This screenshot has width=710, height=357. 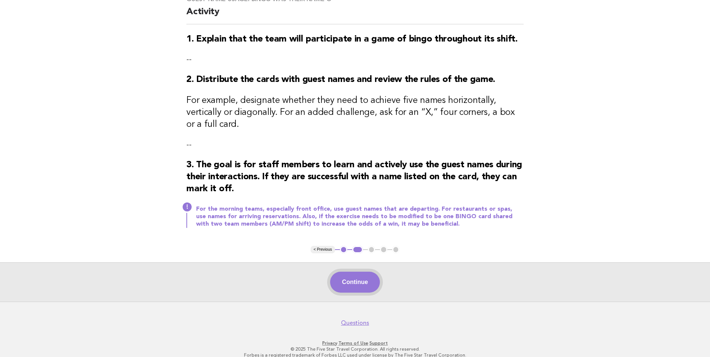 What do you see at coordinates (353, 343) in the screenshot?
I see `a: Terms of Use` at bounding box center [353, 343].